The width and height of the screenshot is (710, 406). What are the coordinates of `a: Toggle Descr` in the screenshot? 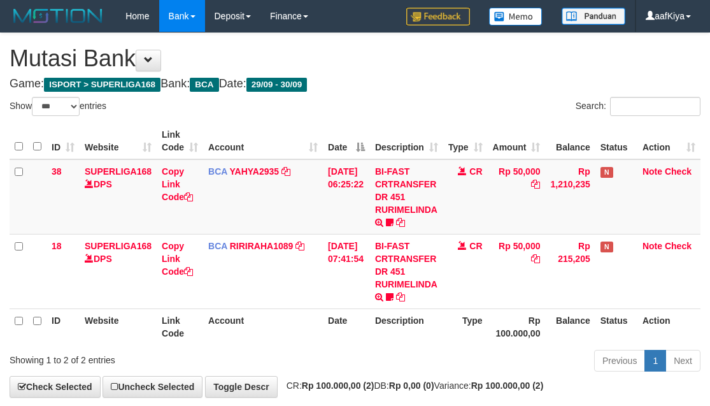 It's located at (241, 387).